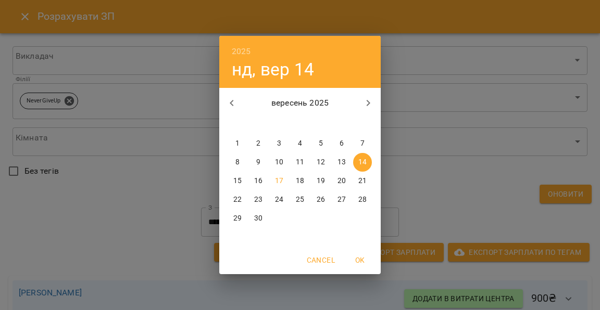 Image resolution: width=600 pixels, height=310 pixels. What do you see at coordinates (279, 144) in the screenshot?
I see `p: 3` at bounding box center [279, 144].